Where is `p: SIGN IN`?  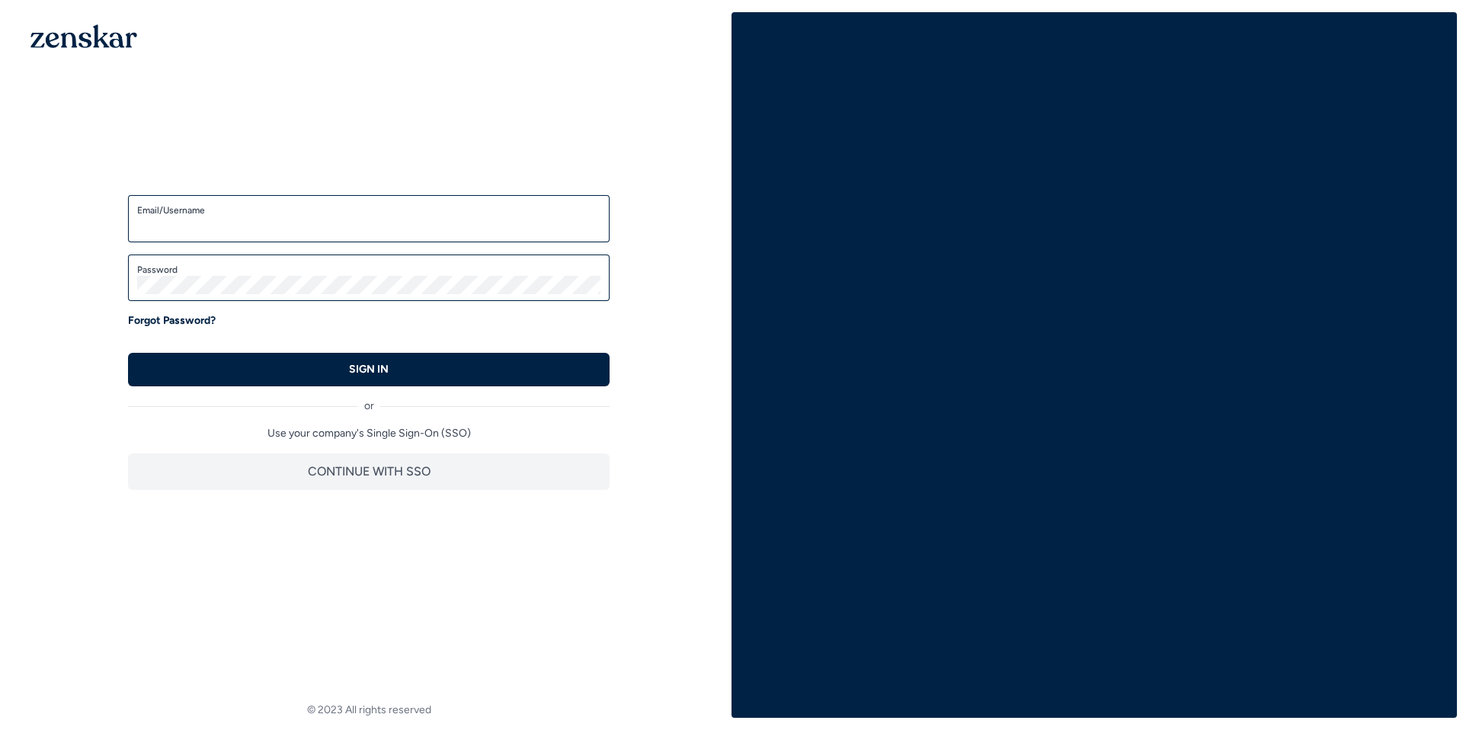
p: SIGN IN is located at coordinates (369, 370).